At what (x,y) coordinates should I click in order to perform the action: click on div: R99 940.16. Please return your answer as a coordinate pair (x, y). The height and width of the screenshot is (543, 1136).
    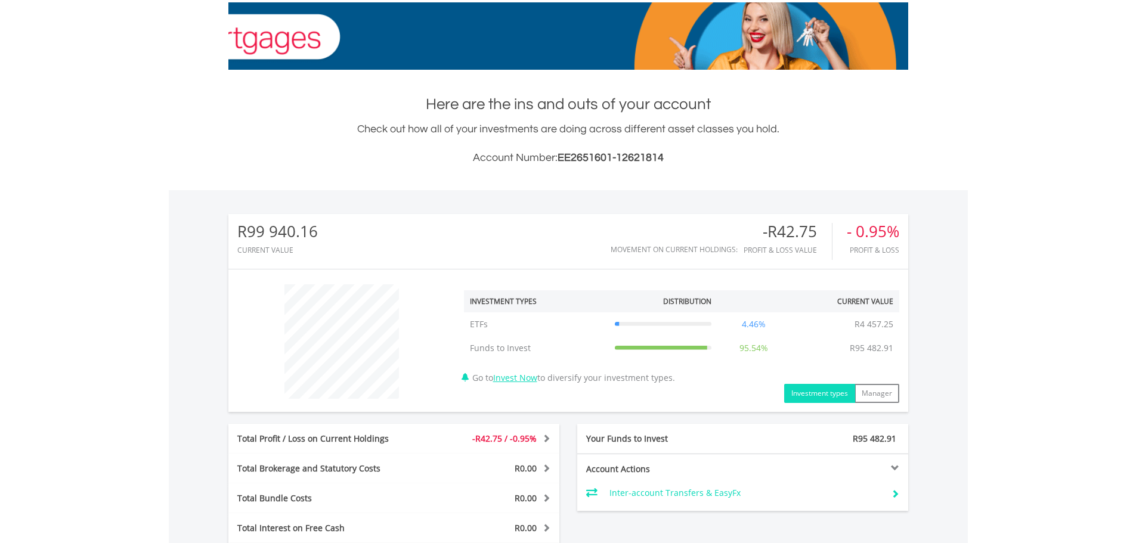
    Looking at the image, I should click on (277, 231).